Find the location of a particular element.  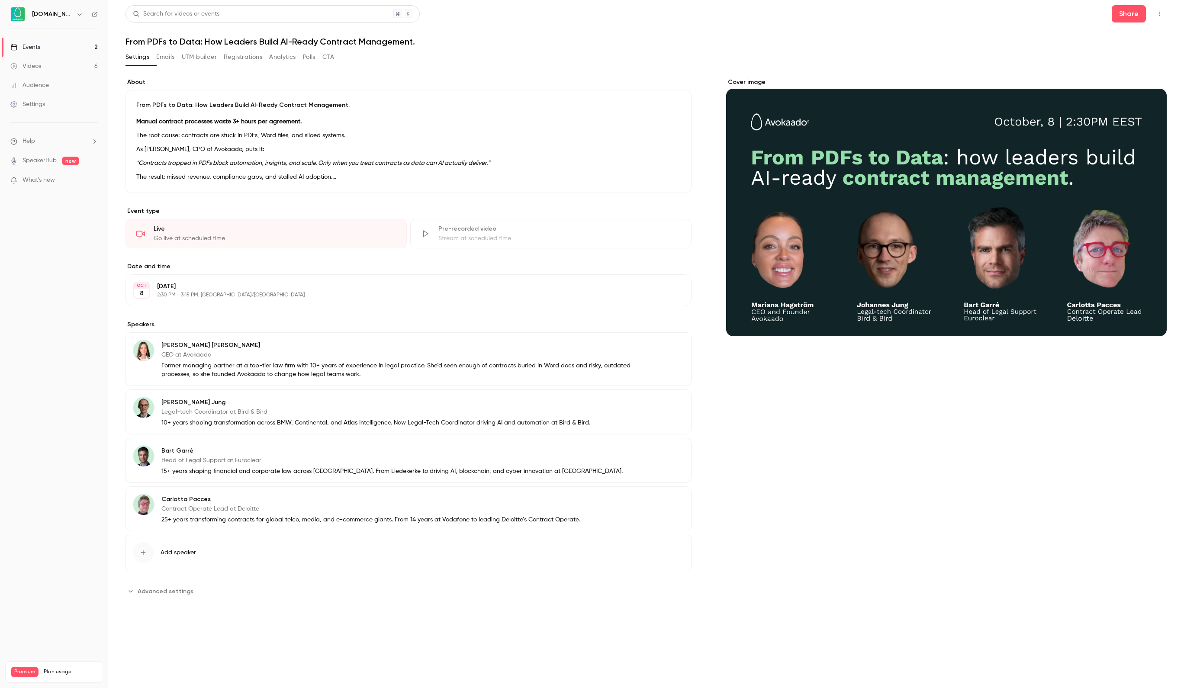

span: What's new is located at coordinates (39, 180).